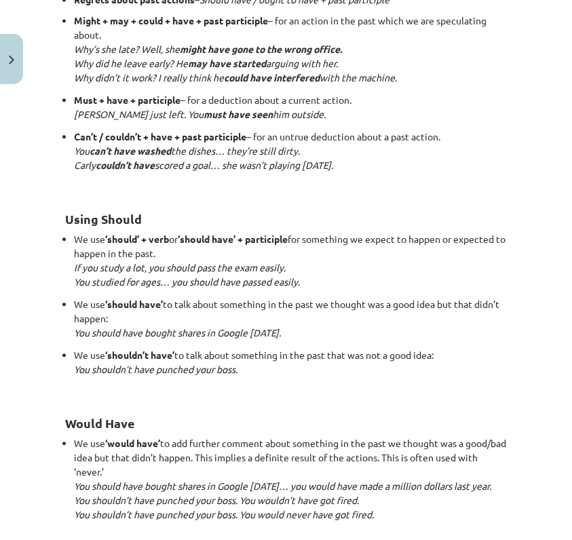 This screenshot has width=572, height=540. Describe the element at coordinates (187, 151) in the screenshot. I see `em: You the dishes… they’re still dirty.` at that location.